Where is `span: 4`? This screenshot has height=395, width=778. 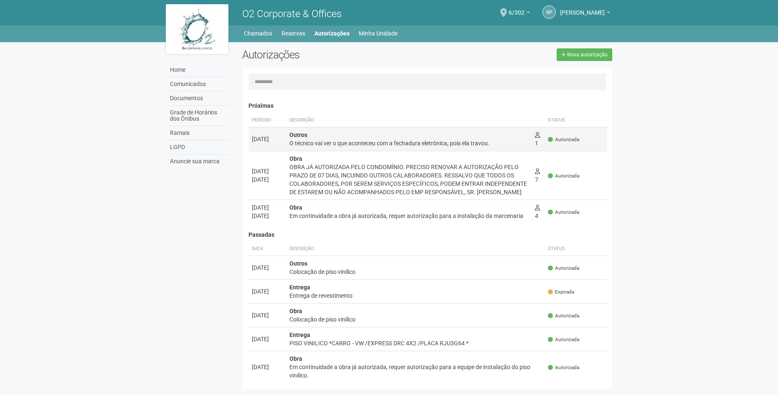
span: 4 is located at coordinates (537, 212).